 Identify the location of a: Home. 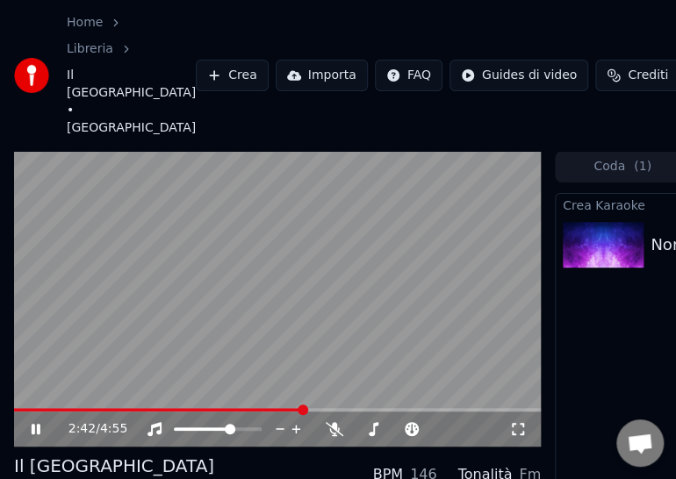
(84, 23).